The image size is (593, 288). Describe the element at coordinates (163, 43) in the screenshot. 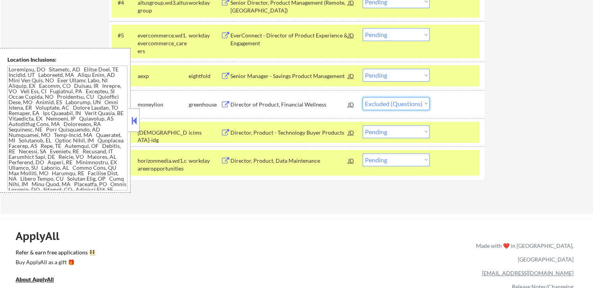

I see `div: evercommerce.wd1.evercommerce_careers` at that location.